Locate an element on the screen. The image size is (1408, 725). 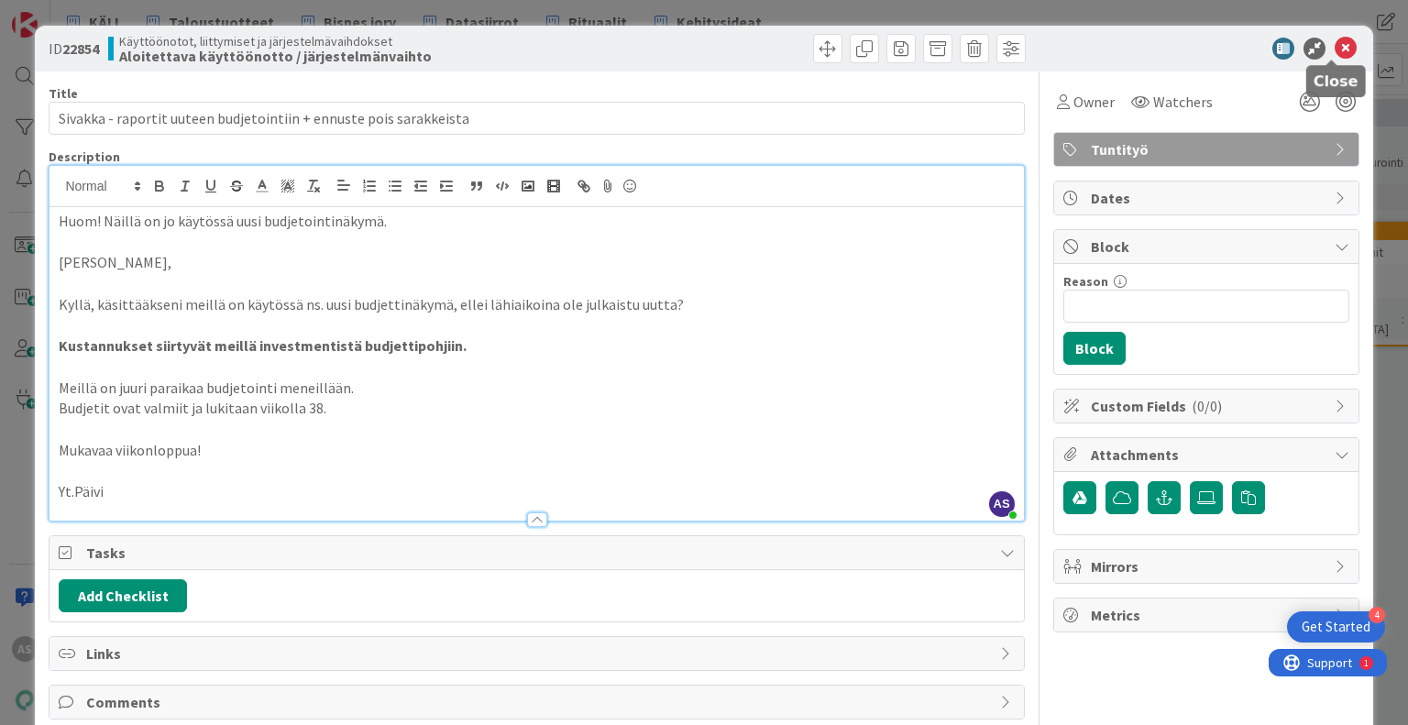
b: 22854 is located at coordinates (81, 49).